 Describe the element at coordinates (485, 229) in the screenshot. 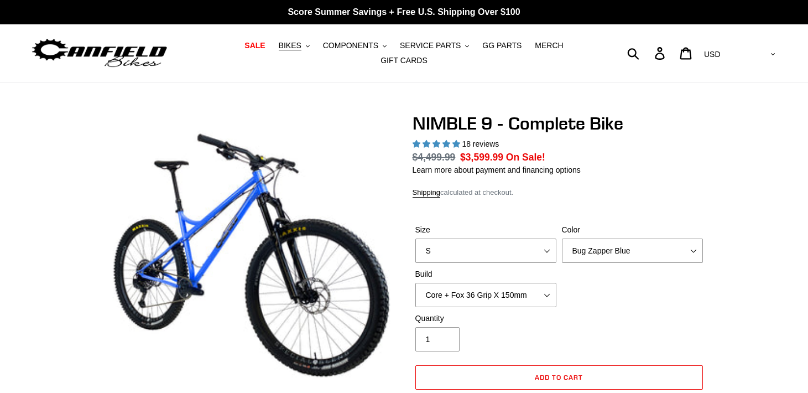

I see `label: Size` at that location.